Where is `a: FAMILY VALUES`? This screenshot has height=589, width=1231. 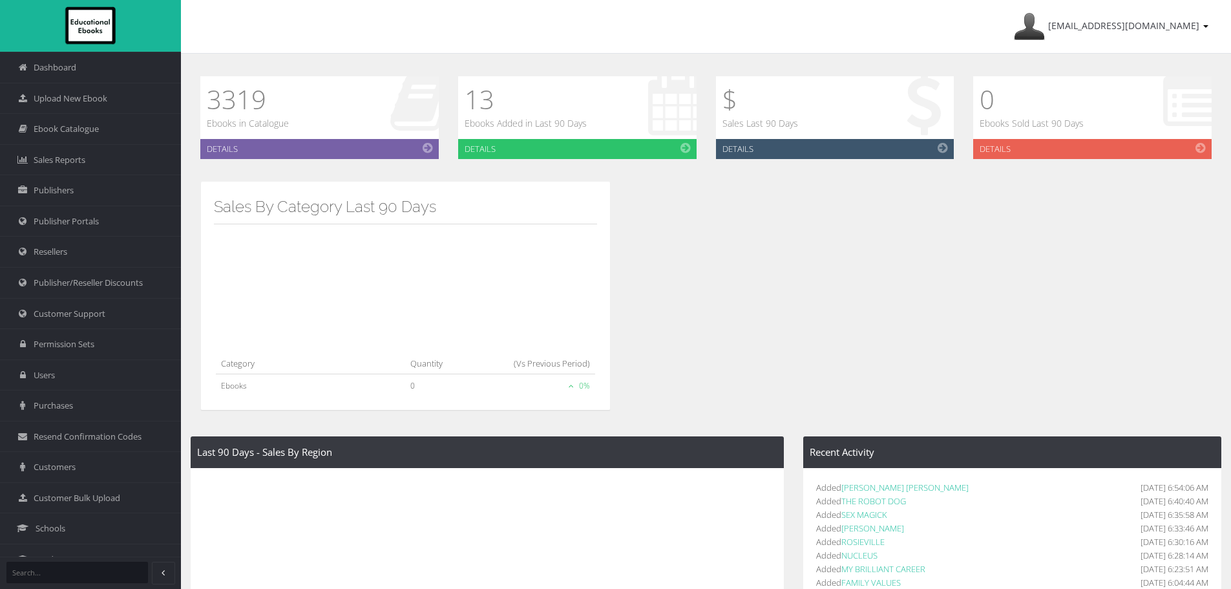
a: FAMILY VALUES is located at coordinates (871, 582).